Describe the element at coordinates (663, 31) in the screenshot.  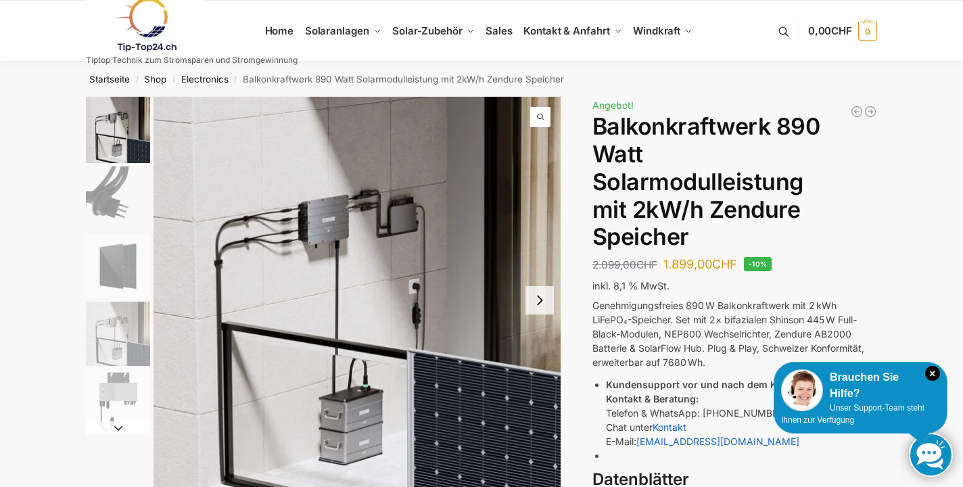
I see `a: Windkraft` at that location.